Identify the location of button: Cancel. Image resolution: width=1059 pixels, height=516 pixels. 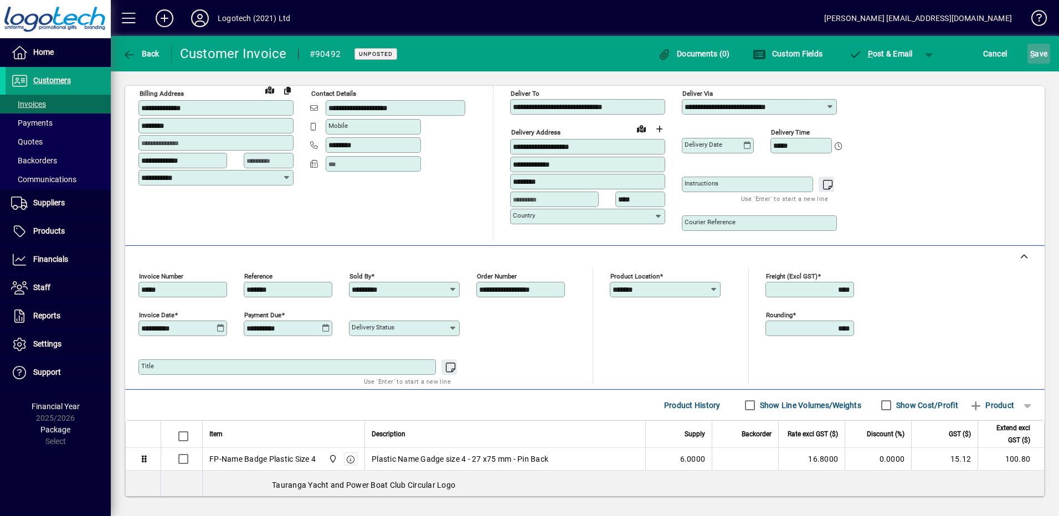
(995, 54).